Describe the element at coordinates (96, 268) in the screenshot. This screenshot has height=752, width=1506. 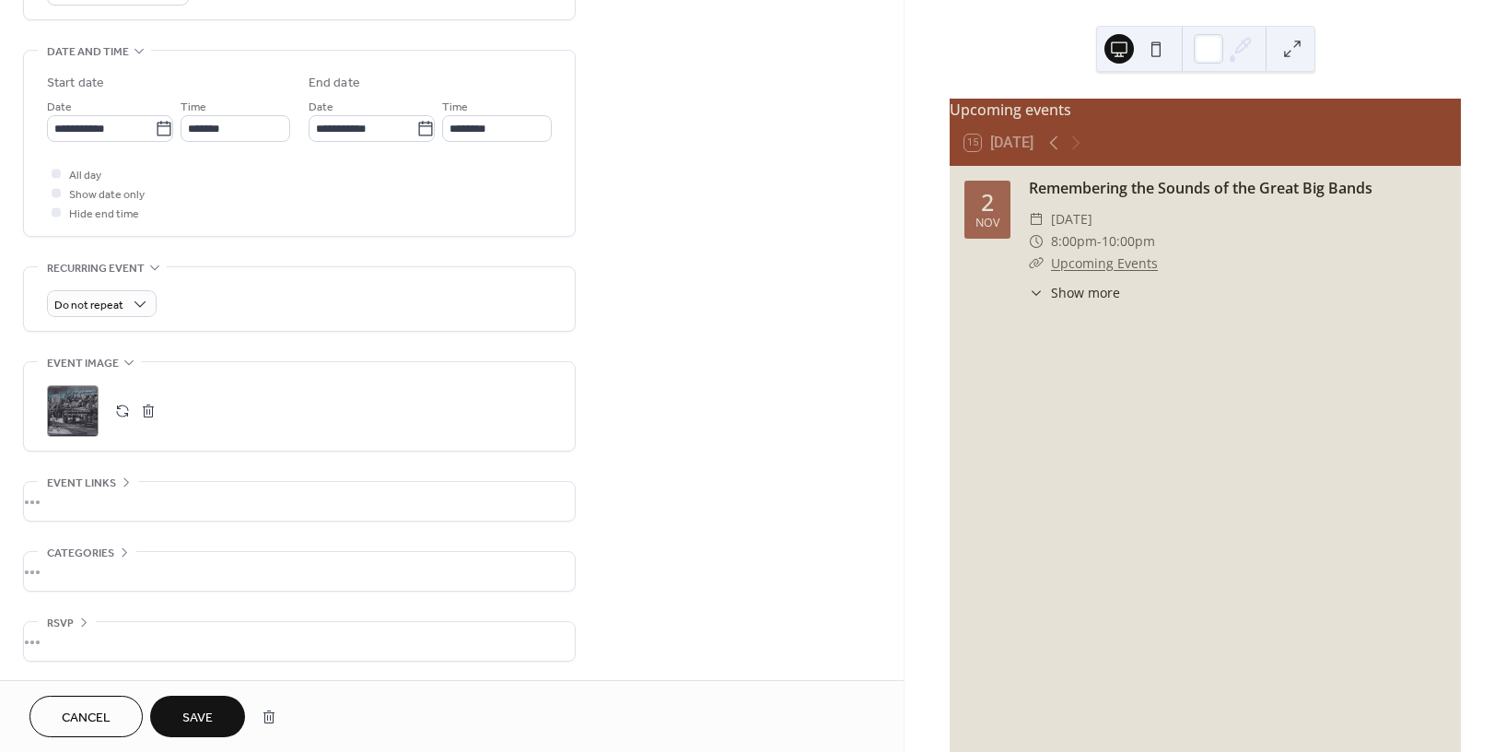
I see `span: Recurring event` at that location.